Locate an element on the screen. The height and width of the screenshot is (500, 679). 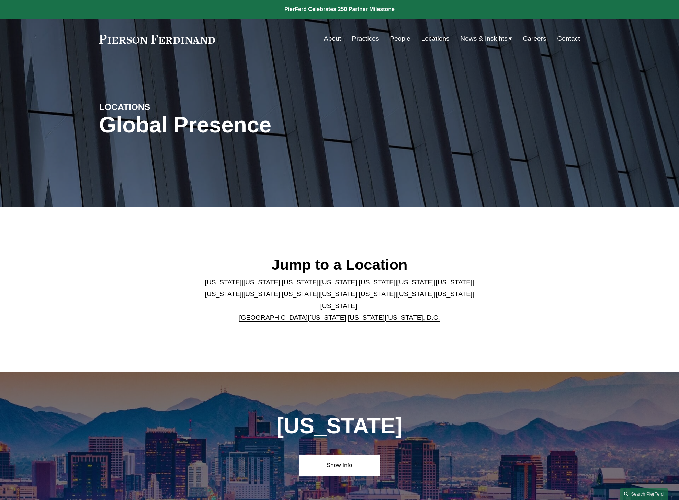
a: About is located at coordinates (332, 39).